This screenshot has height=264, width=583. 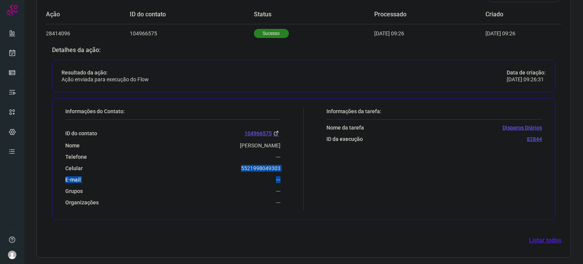 I want to click on p: Grupos, so click(x=74, y=191).